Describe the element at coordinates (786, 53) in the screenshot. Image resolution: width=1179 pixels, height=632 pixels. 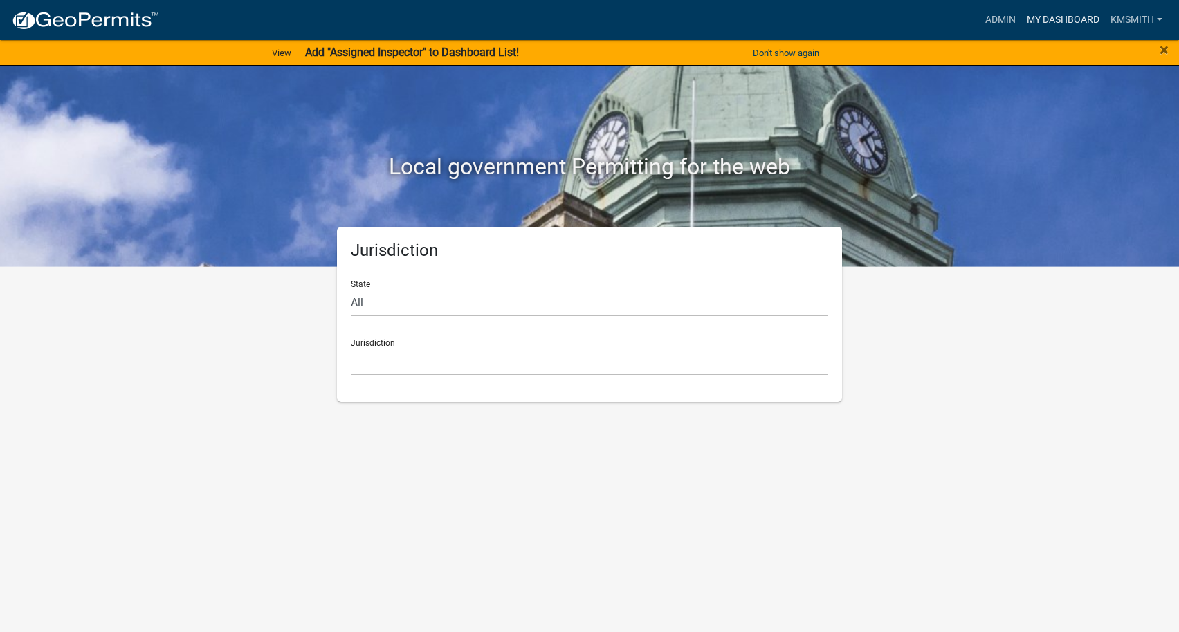
I see `button: Don't show again` at that location.